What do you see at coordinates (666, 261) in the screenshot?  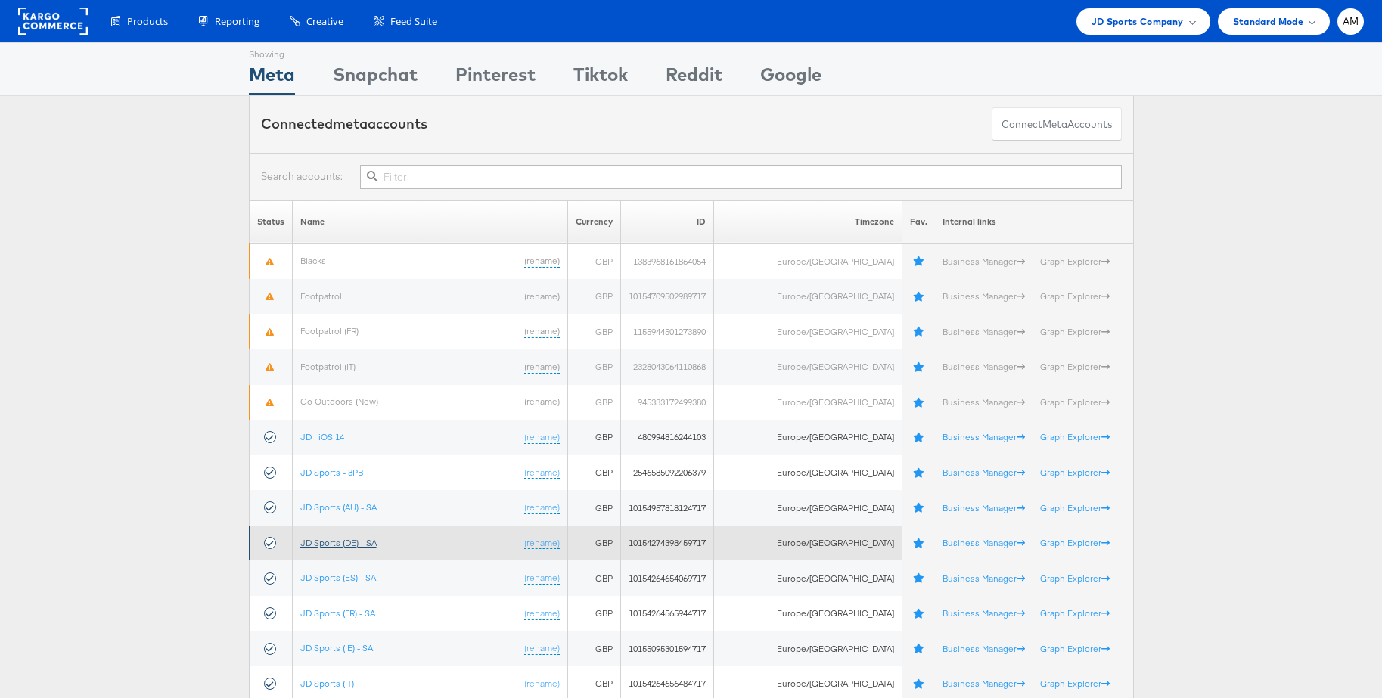 I see `td: 1383968161864054` at bounding box center [666, 261].